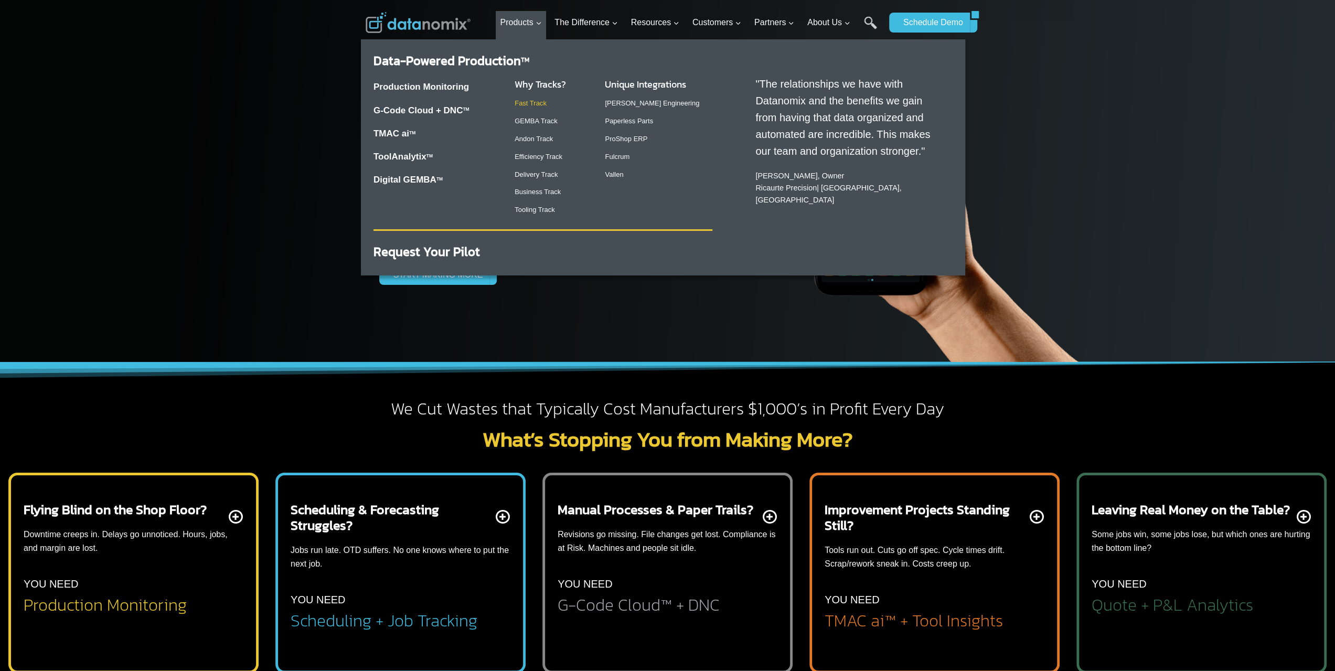 The image size is (1335, 671). What do you see at coordinates (384, 621) in the screenshot?
I see `h2: Scheduling + Job Tracking` at bounding box center [384, 621].